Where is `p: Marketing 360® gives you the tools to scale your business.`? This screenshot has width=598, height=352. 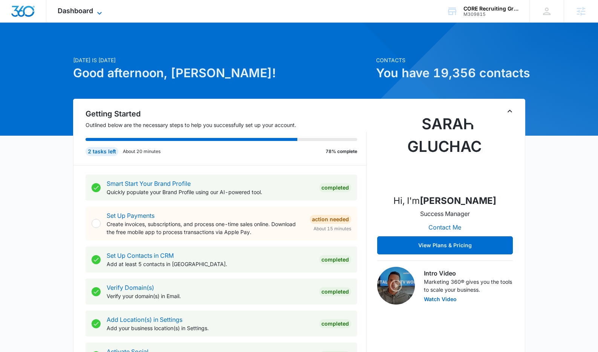
p: Marketing 360® gives you the tools to scale your business. is located at coordinates (468, 285).